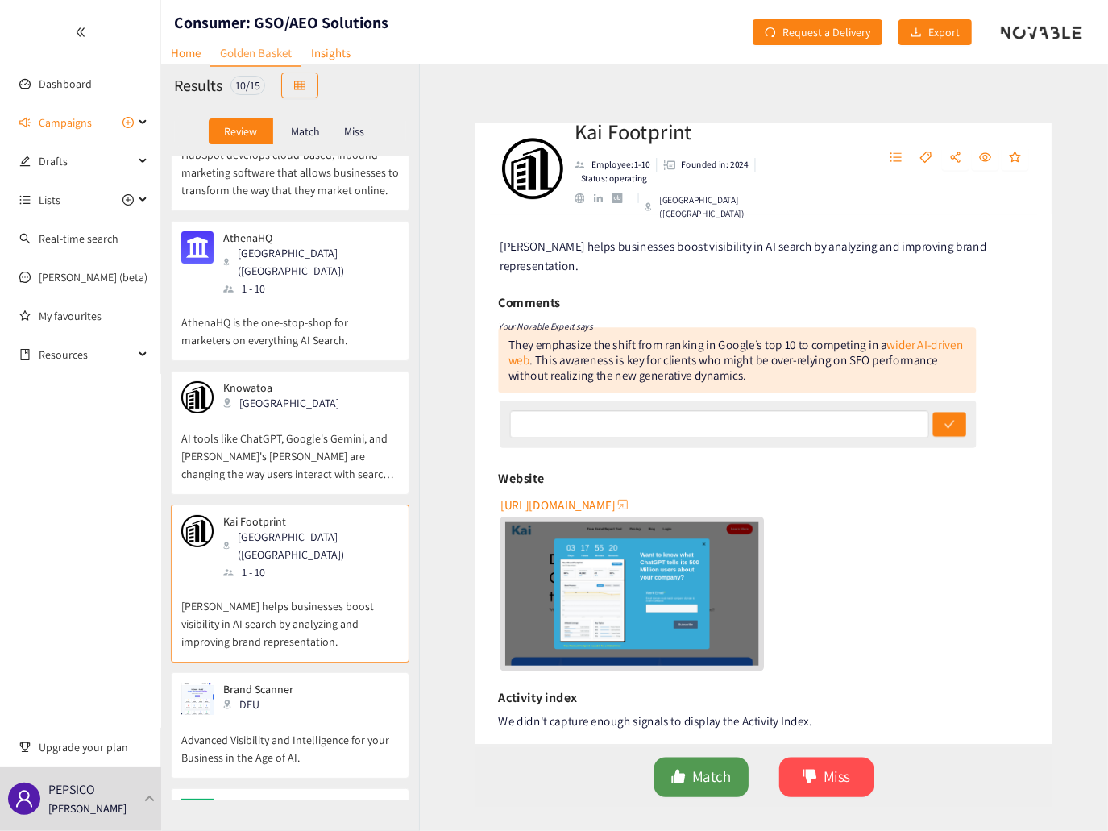 This screenshot has width=1108, height=831. I want to click on button: unordered-list, so click(903, 142).